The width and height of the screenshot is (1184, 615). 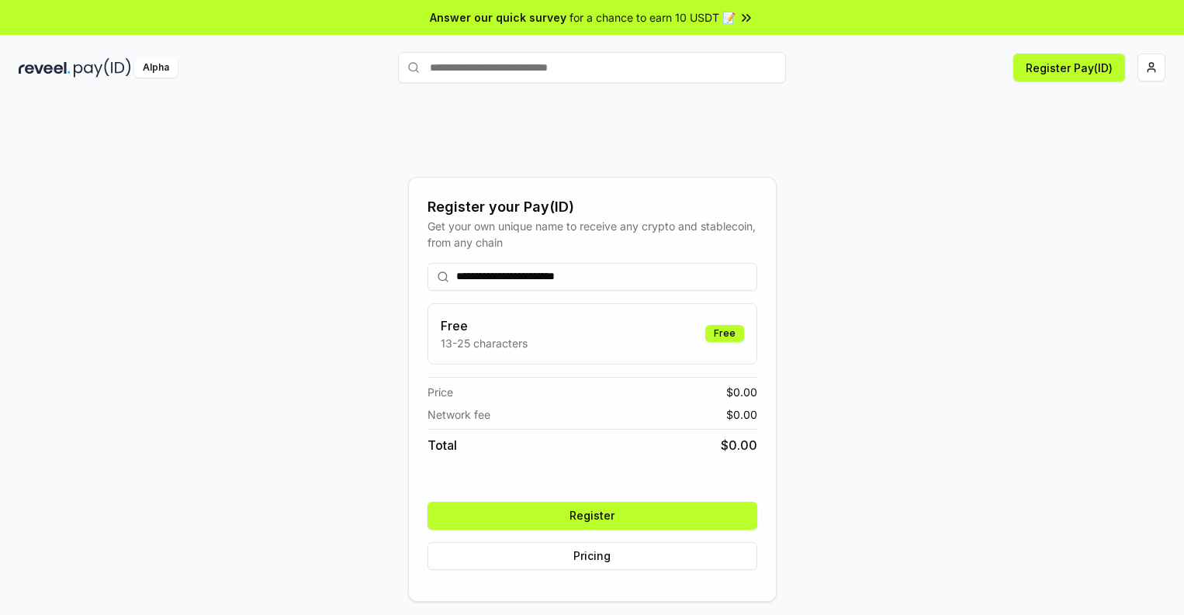 I want to click on div: Alpha, so click(x=156, y=68).